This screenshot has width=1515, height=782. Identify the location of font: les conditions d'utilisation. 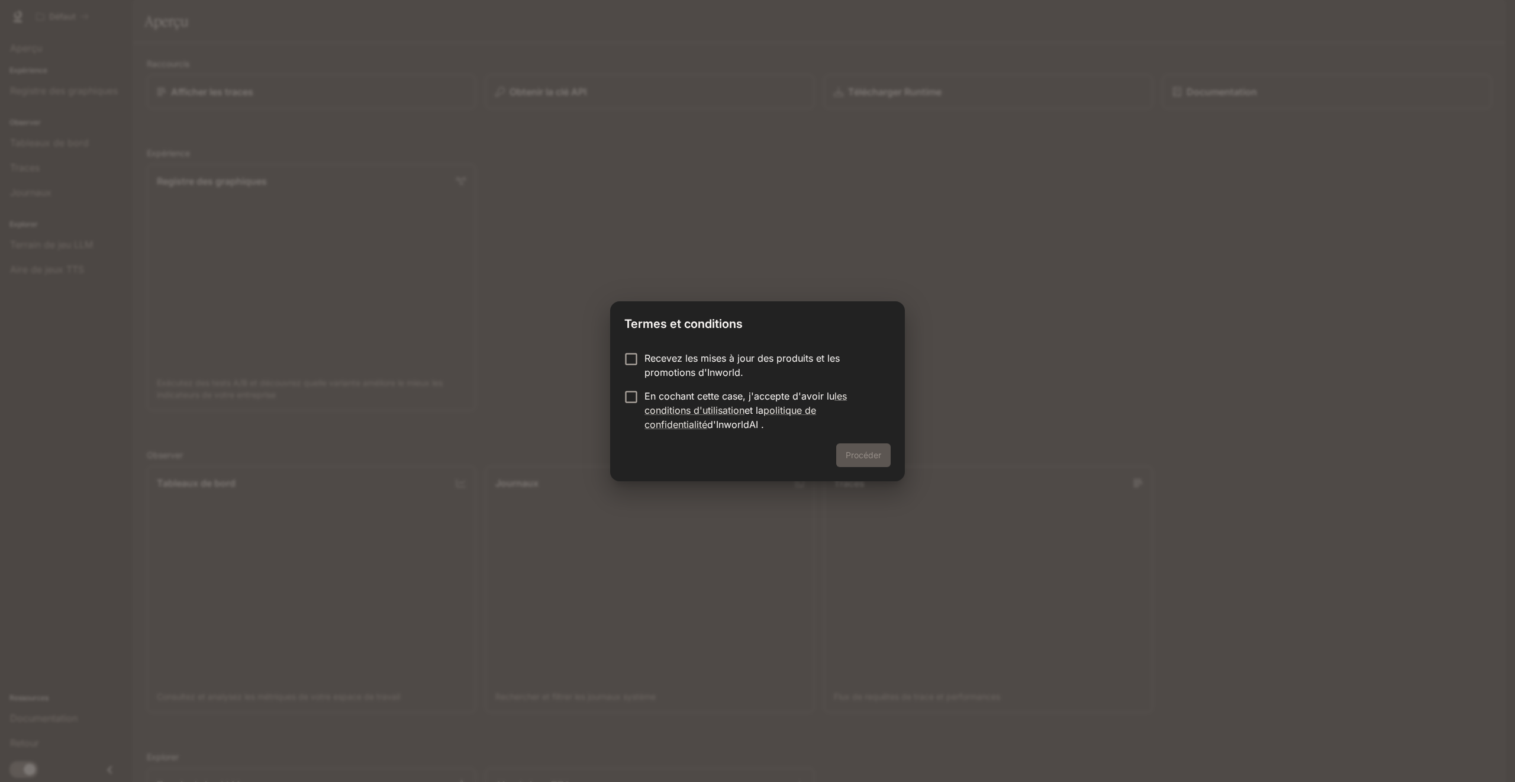
(746, 403).